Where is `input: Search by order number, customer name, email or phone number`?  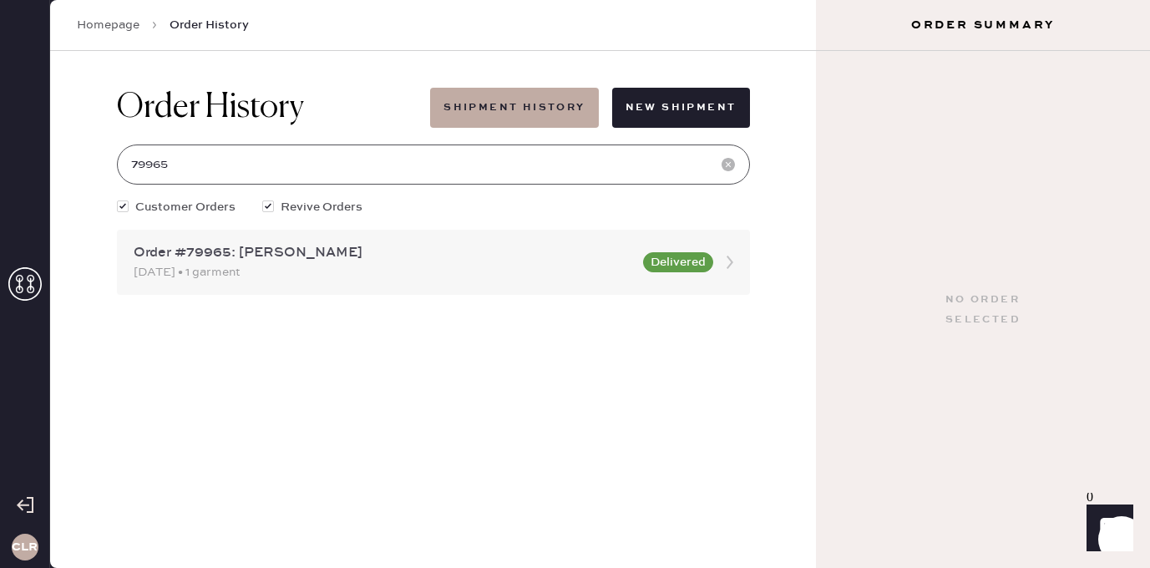 input: Search by order number, customer name, email or phone number is located at coordinates (433, 165).